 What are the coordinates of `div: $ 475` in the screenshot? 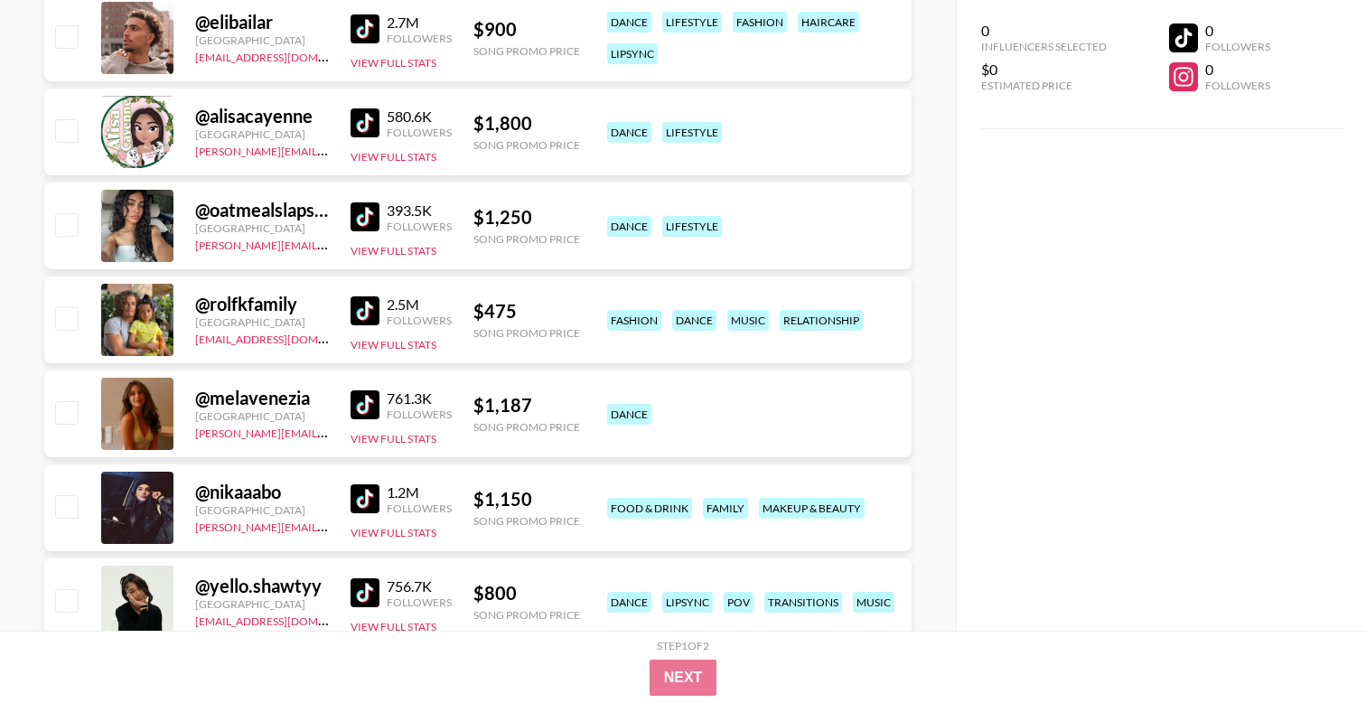 It's located at (527, 311).